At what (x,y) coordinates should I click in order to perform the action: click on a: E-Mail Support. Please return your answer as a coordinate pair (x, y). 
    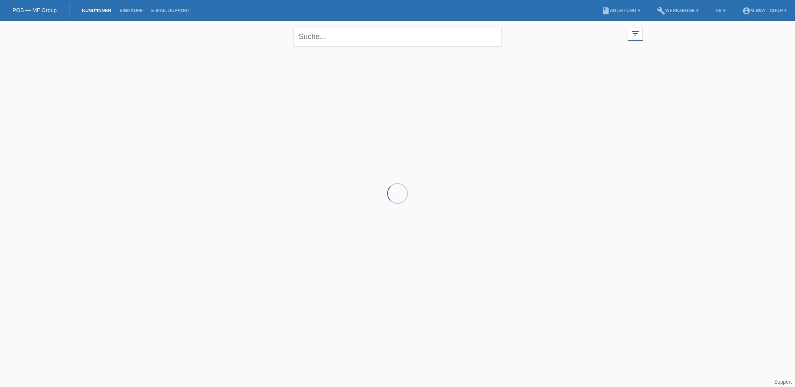
    Looking at the image, I should click on (171, 10).